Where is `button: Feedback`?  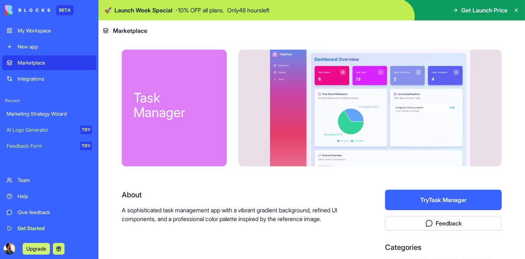 button: Feedback is located at coordinates (443, 223).